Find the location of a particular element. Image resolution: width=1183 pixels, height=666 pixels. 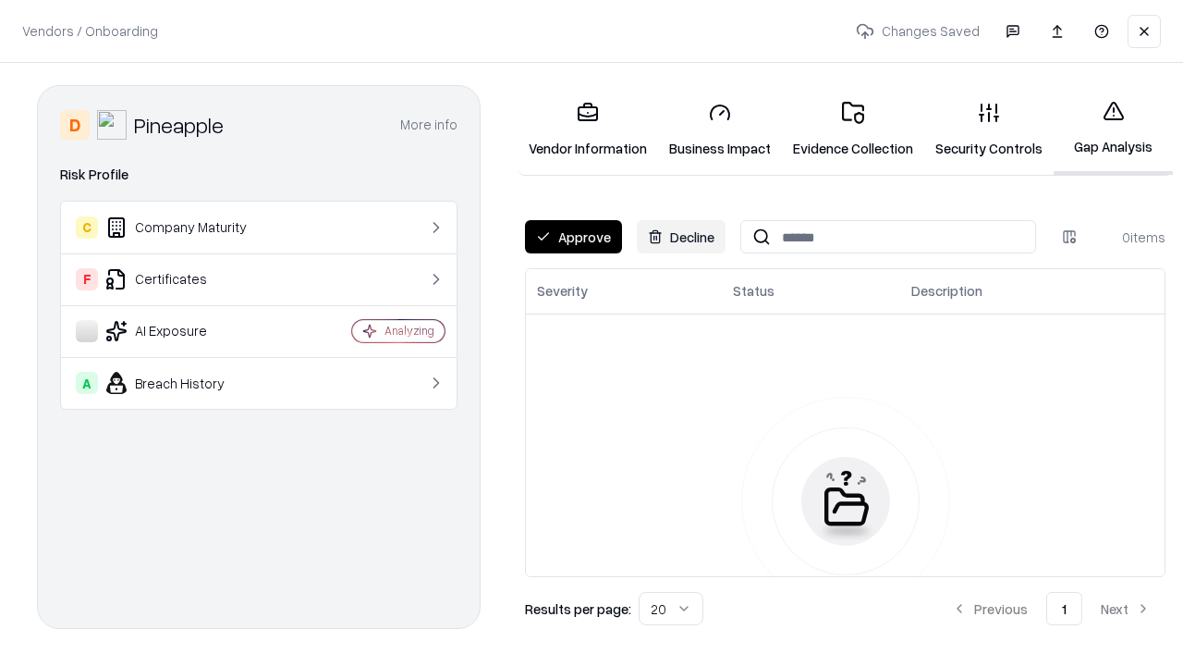

div: D is located at coordinates (75, 125).